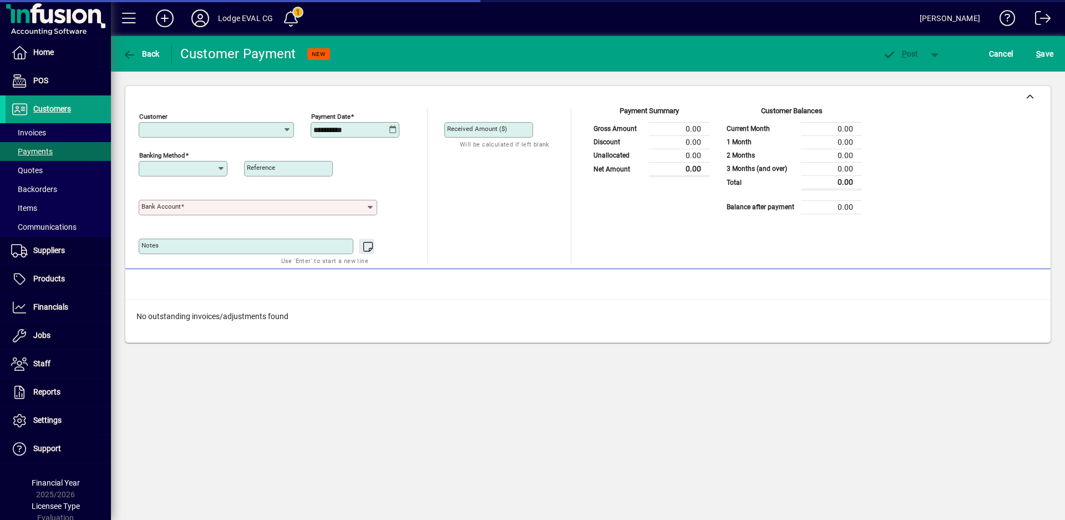 Image resolution: width=1065 pixels, height=520 pixels. Describe the element at coordinates (900, 54) in the screenshot. I see `span: ost` at that location.